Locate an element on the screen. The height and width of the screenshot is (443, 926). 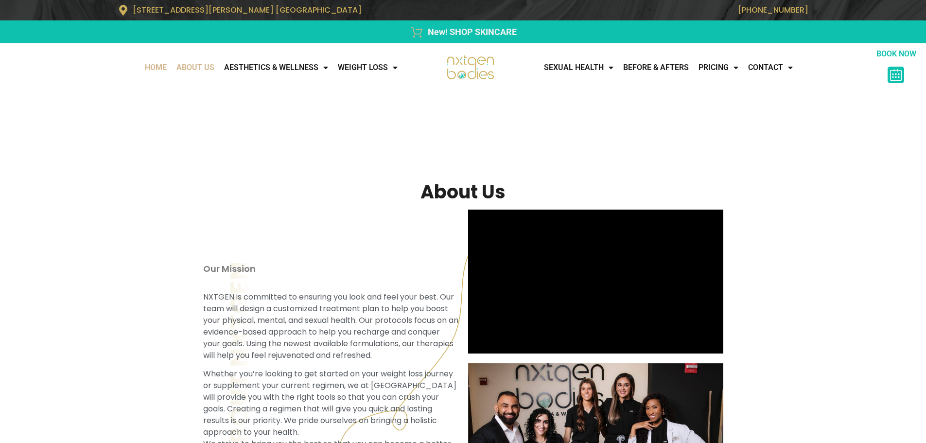
a: AESTHETICS & WELLNESS is located at coordinates (276, 68).